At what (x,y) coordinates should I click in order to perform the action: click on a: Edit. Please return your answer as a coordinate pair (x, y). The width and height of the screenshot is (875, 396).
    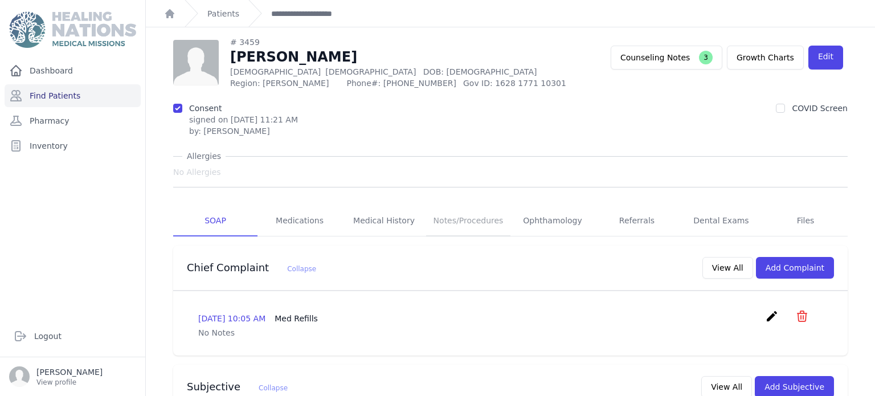
    Looking at the image, I should click on (825, 58).